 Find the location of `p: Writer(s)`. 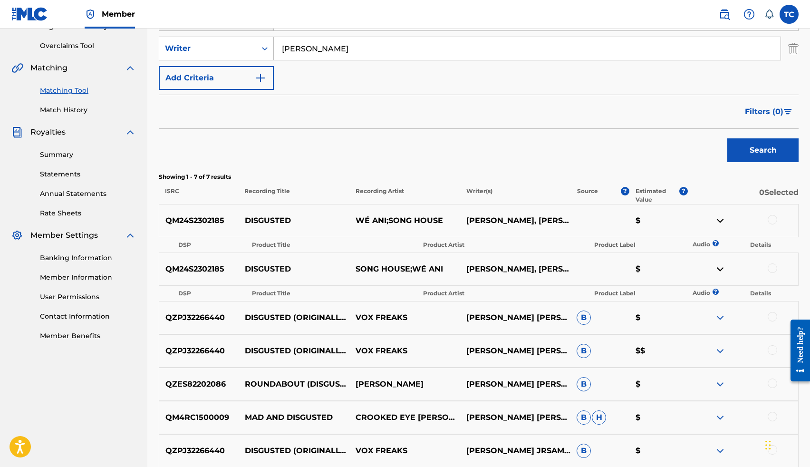

p: Writer(s) is located at coordinates (515, 195).